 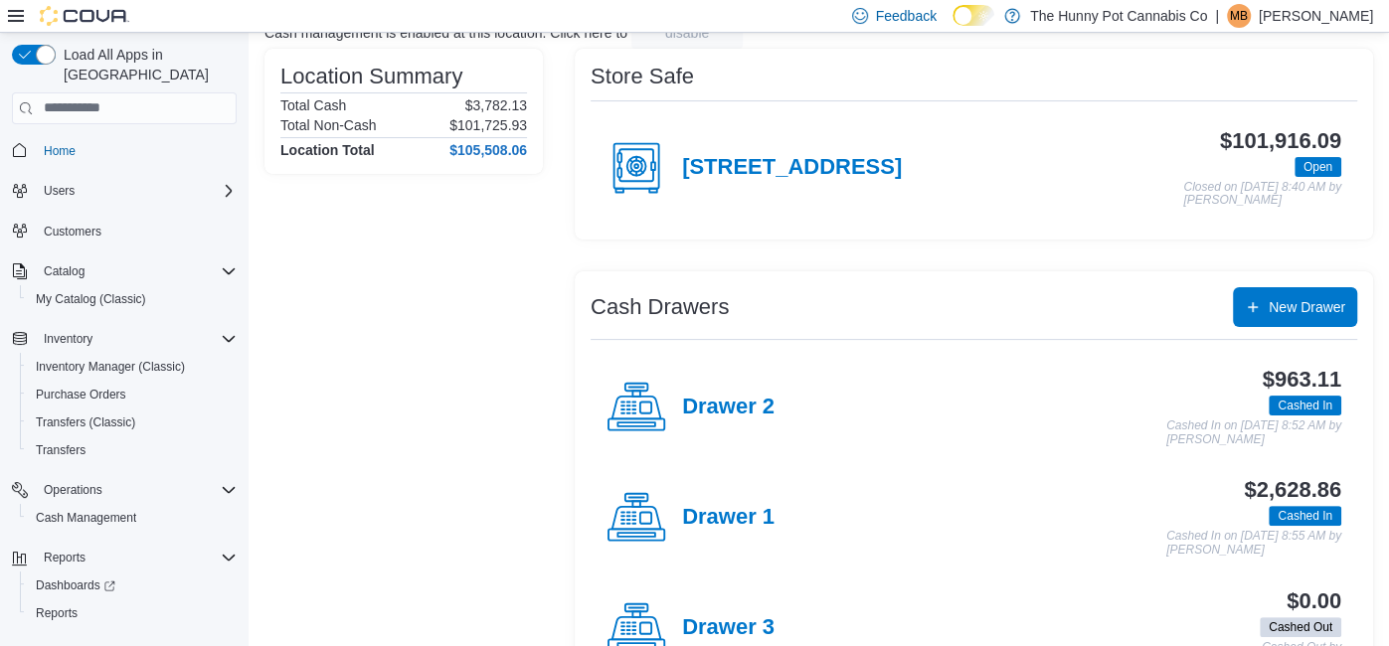 I want to click on button: Inventory Manager (Classic), so click(x=132, y=367).